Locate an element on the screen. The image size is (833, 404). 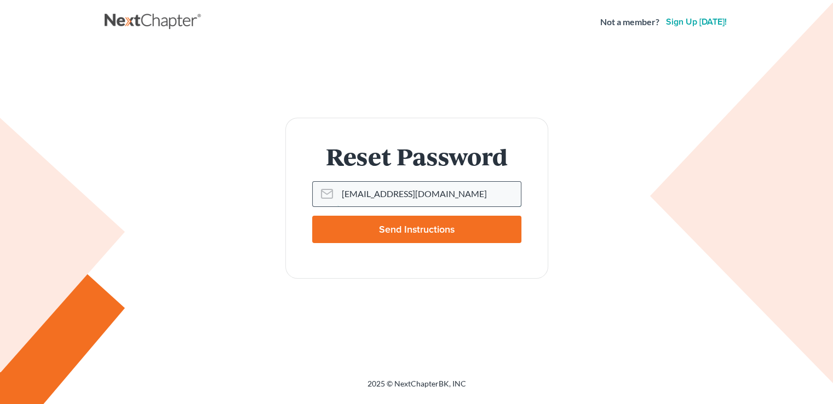
strong: Not a member? is located at coordinates (630, 22).